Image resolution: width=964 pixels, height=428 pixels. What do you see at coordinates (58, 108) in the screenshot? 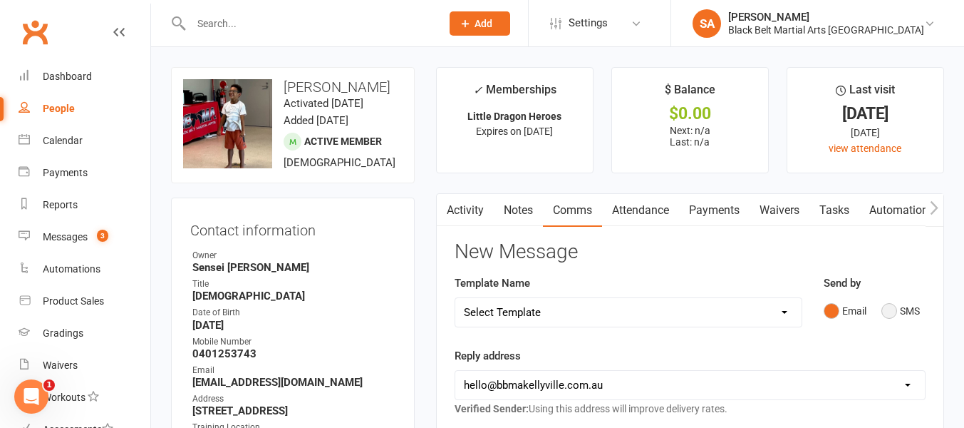
I see `div: People` at bounding box center [58, 108].